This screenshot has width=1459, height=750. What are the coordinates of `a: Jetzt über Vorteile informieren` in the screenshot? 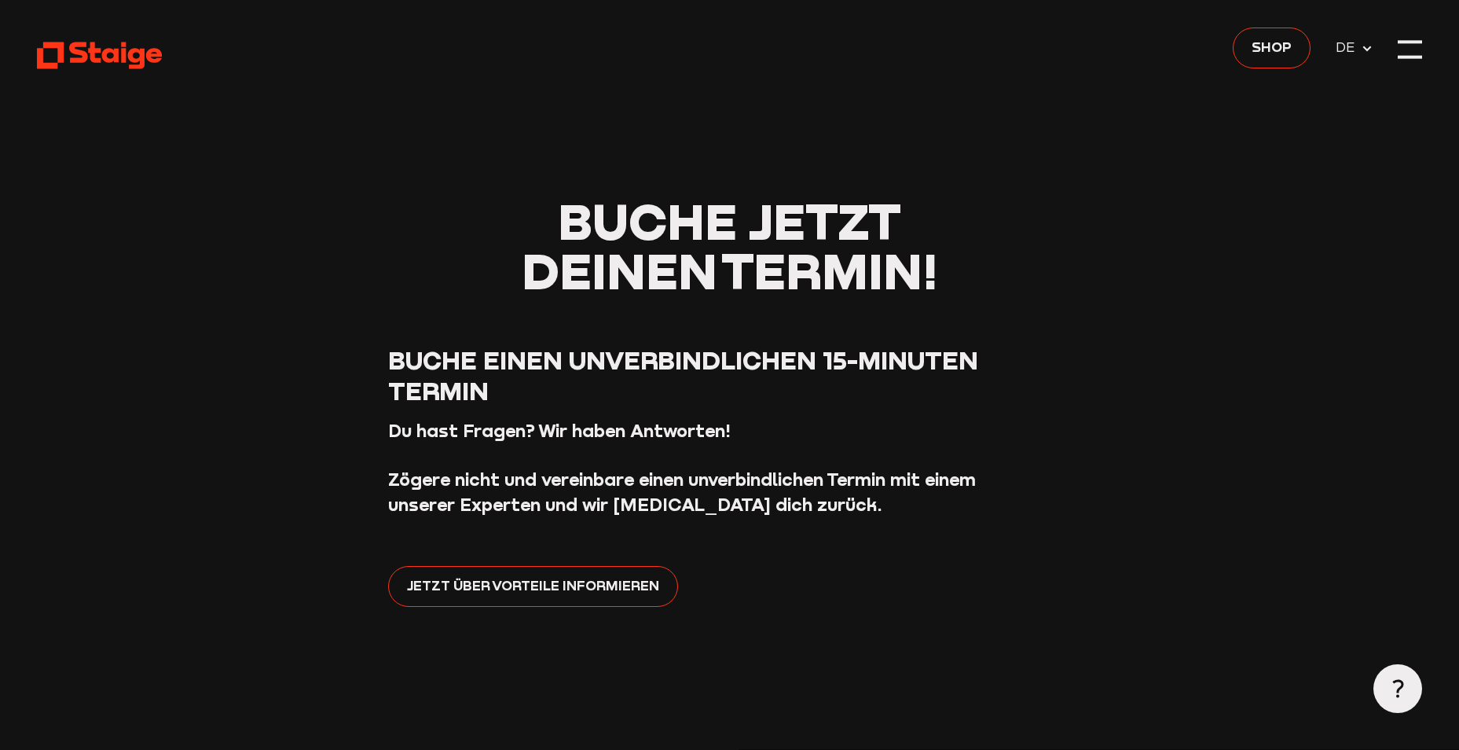 It's located at (534, 586).